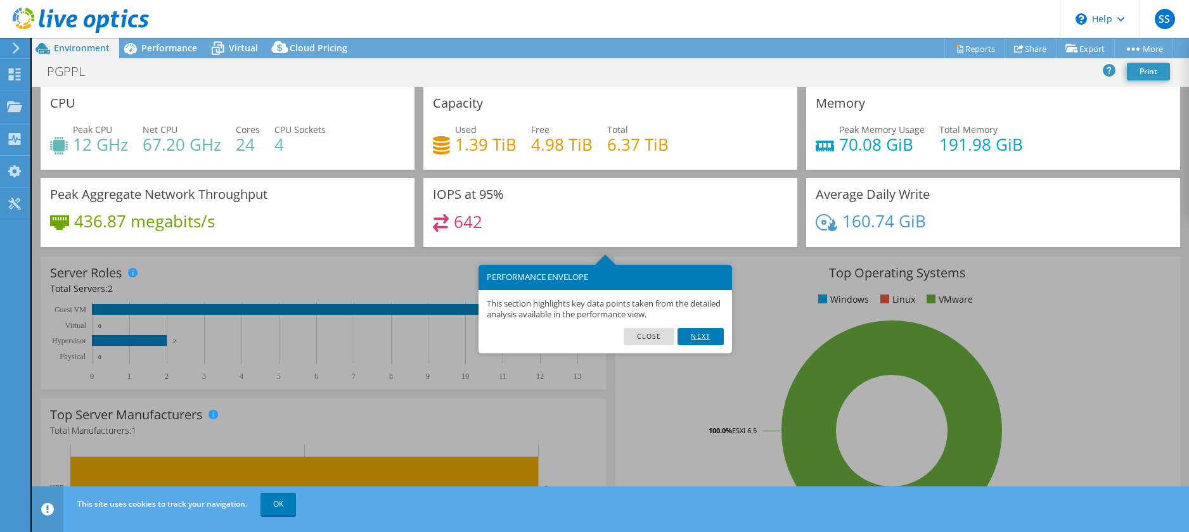  What do you see at coordinates (318, 48) in the screenshot?
I see `span: Cloud Pricing` at bounding box center [318, 48].